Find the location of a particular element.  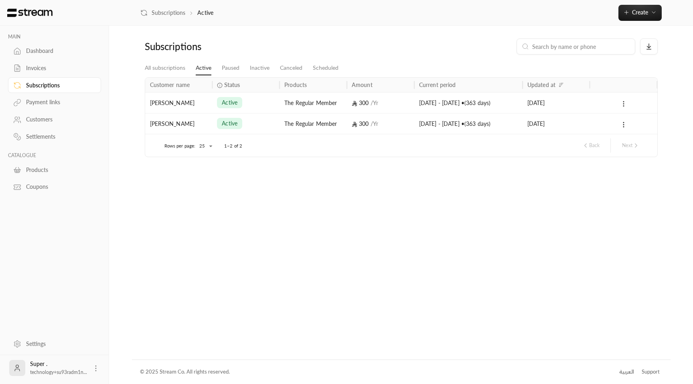

a: Settings is located at coordinates (55, 344).